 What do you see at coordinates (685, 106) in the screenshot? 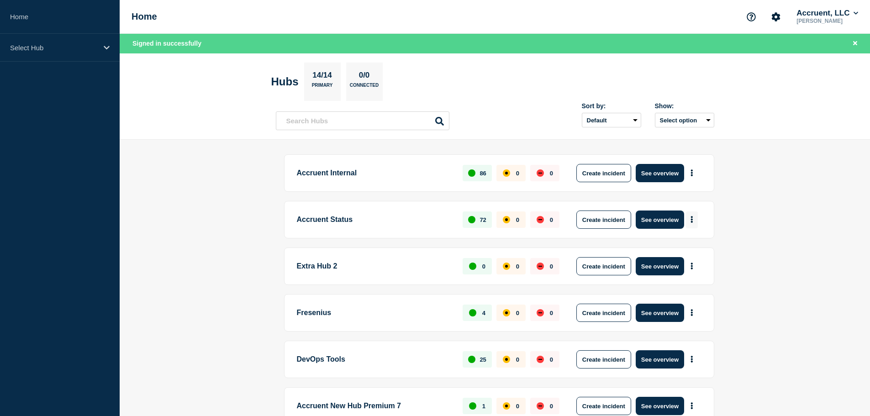
I see `div: Show:` at bounding box center [685, 106].